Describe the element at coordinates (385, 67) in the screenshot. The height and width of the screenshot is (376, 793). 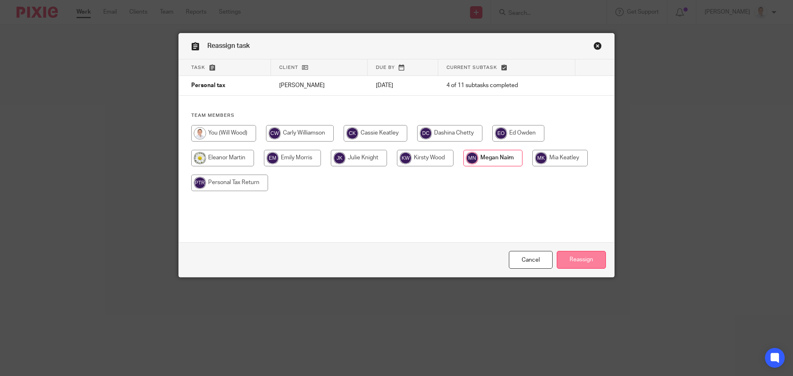
I see `span: Due by` at that location.